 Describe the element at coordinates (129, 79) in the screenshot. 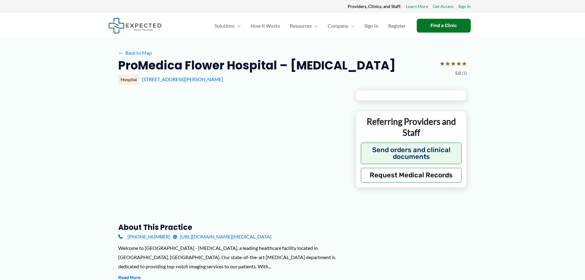

I see `div: Hospital` at that location.